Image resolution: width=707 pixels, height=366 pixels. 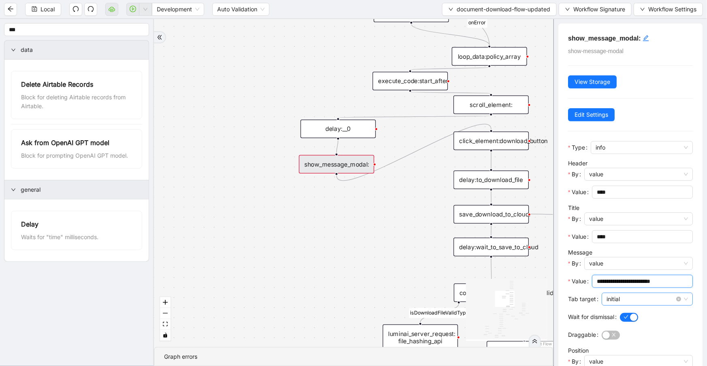 I want to click on button: down, so click(x=146, y=9).